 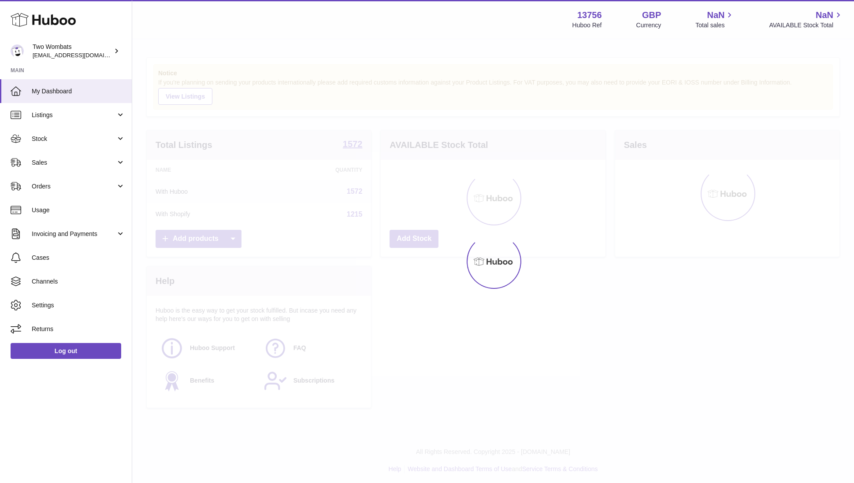 I want to click on strong: GBP, so click(x=651, y=15).